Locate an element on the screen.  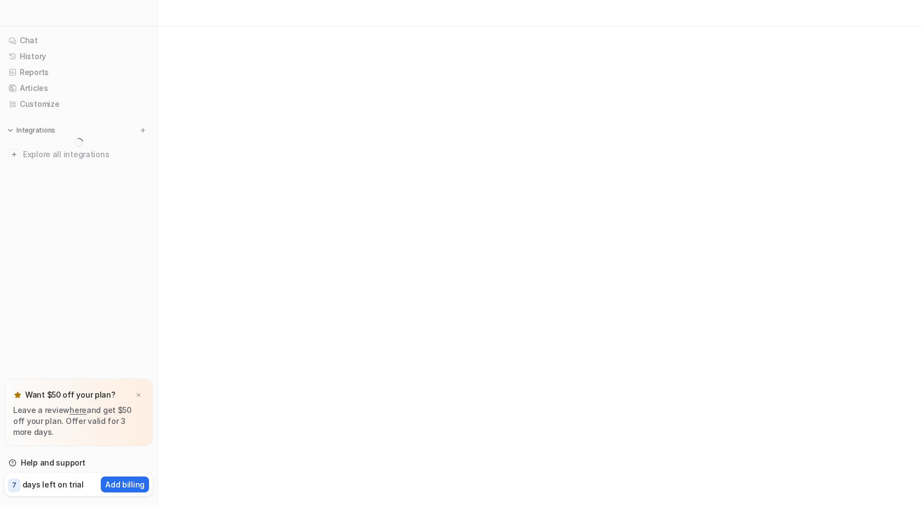
img: x is located at coordinates (139, 395).